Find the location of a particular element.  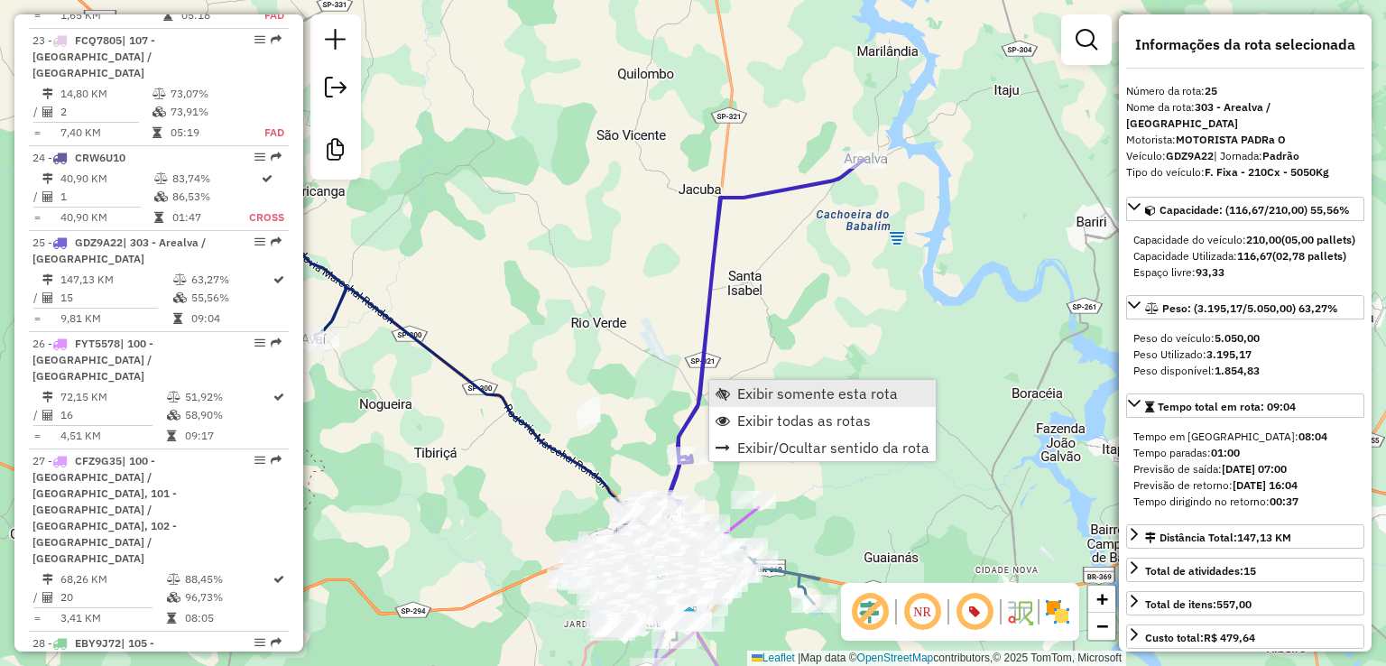

td: 147,13 KM is located at coordinates (116, 280).